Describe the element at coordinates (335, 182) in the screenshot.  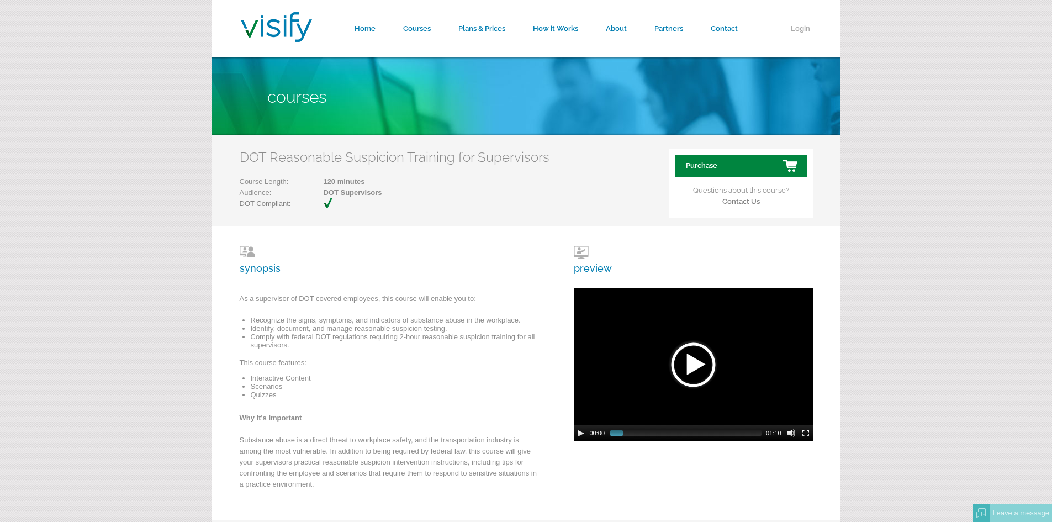
I see `span: 120 minutes` at that location.